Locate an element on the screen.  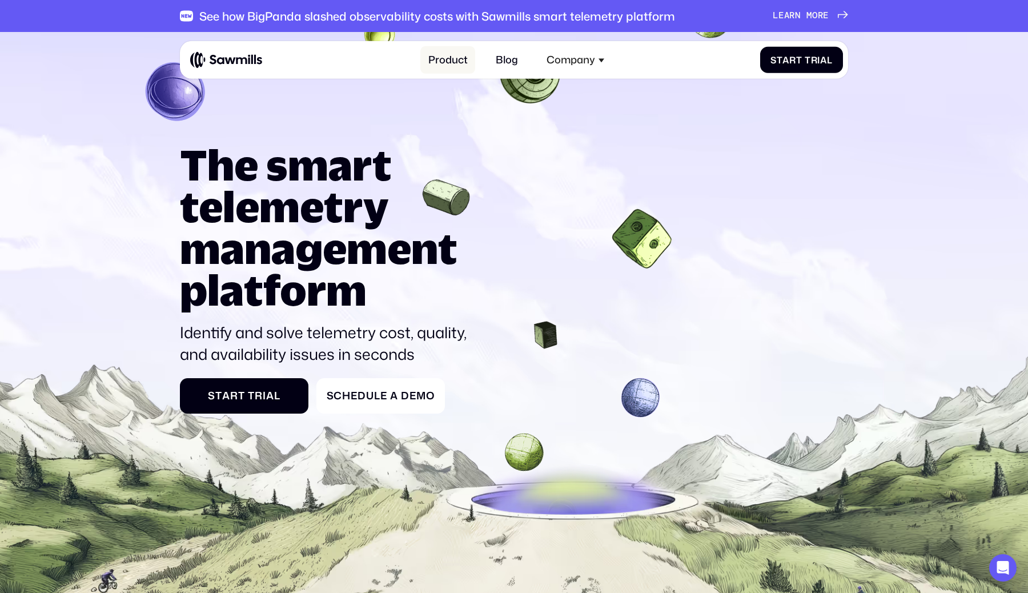
a: ScheduleaDemo is located at coordinates (381, 396).